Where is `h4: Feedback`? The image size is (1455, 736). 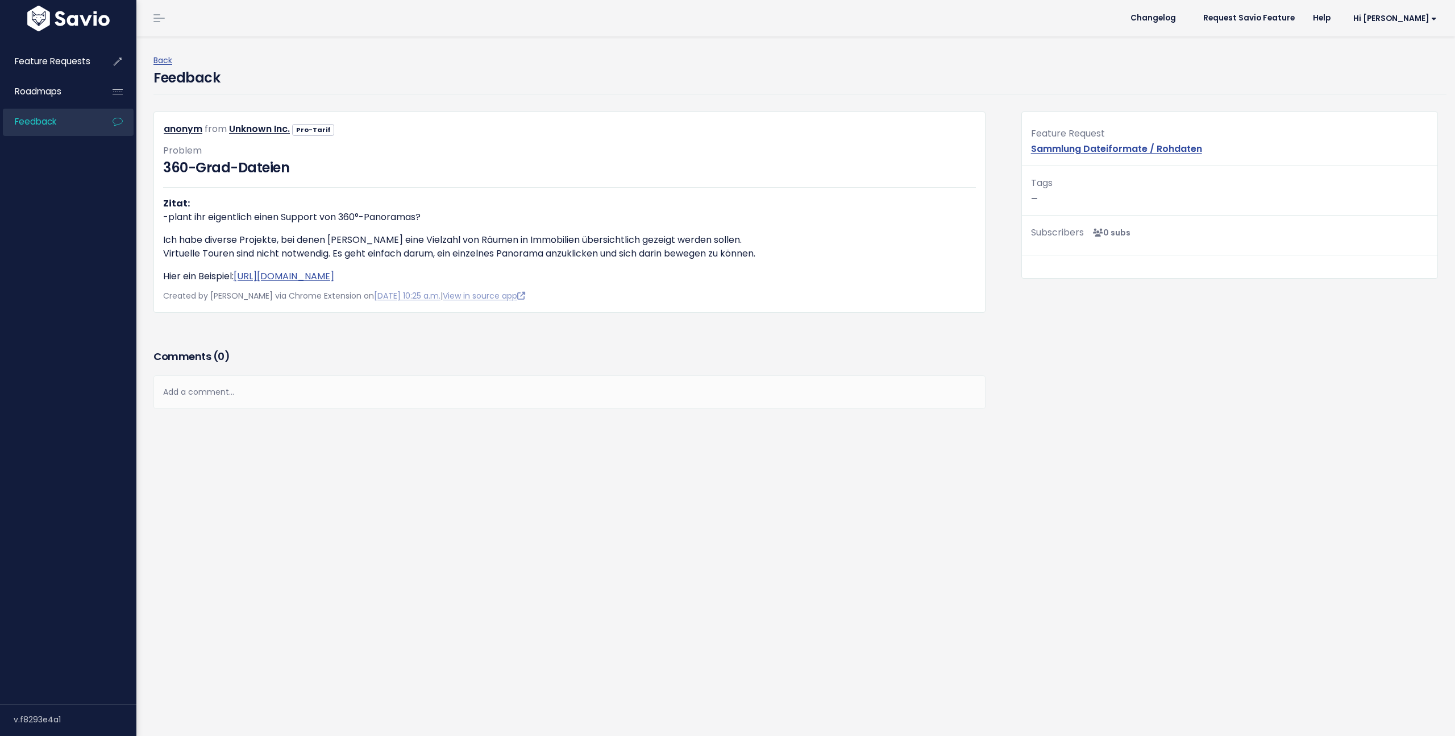
h4: Feedback is located at coordinates (186, 78).